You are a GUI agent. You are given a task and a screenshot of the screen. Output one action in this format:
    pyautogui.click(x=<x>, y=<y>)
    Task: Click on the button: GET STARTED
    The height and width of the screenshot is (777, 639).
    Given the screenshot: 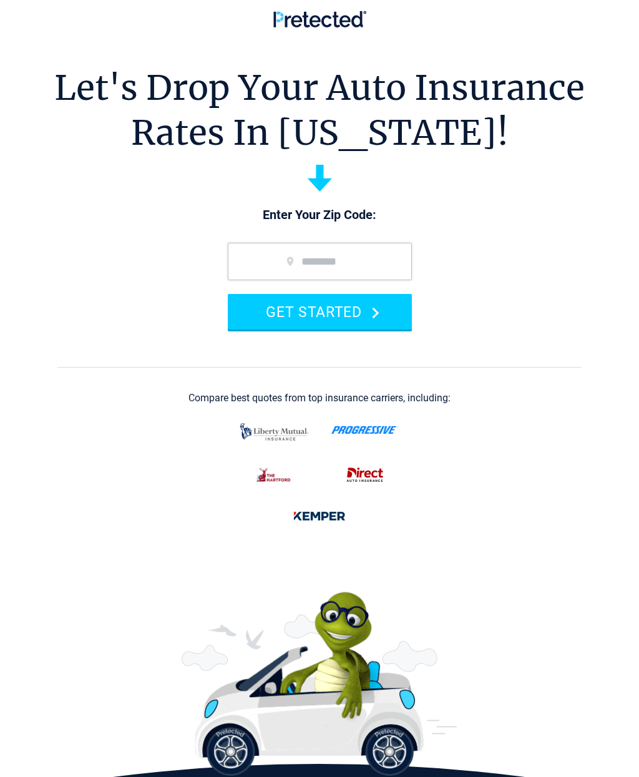 What is the action you would take?
    pyautogui.click(x=319, y=311)
    